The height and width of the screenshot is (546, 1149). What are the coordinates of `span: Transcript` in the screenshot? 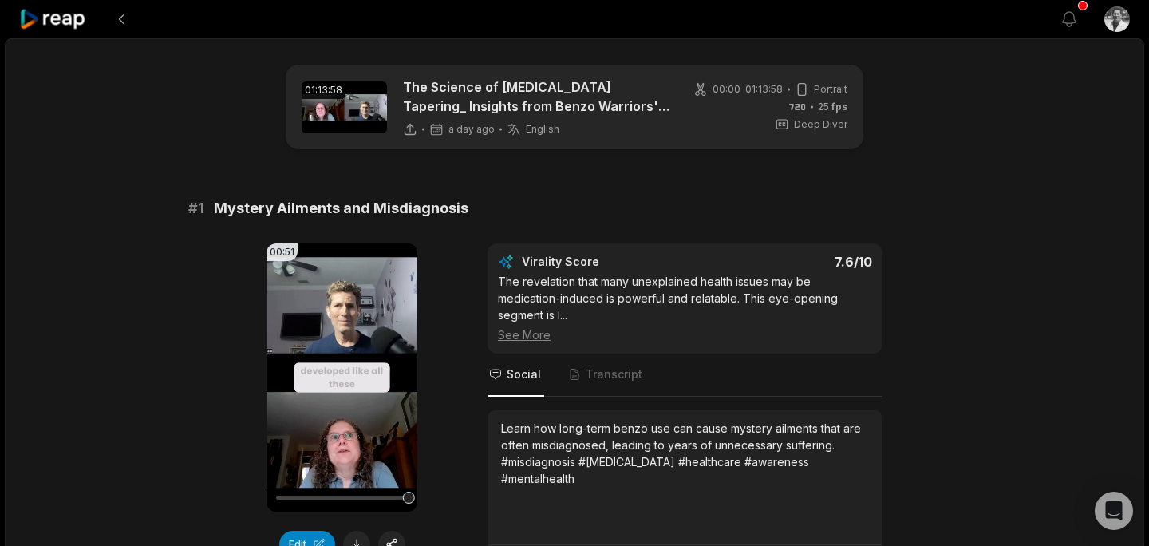 It's located at (614, 374).